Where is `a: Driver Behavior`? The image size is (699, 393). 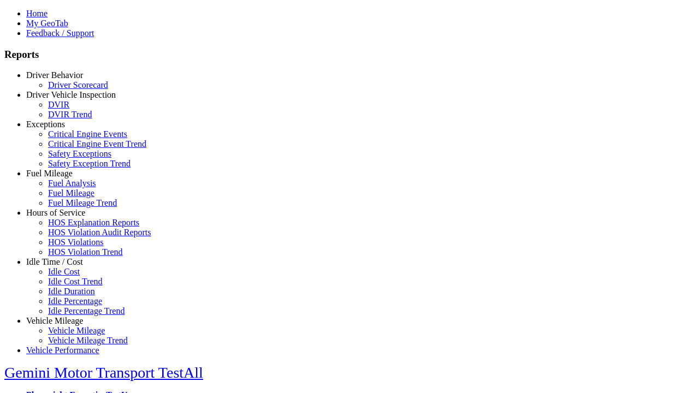
a: Driver Behavior is located at coordinates (55, 75).